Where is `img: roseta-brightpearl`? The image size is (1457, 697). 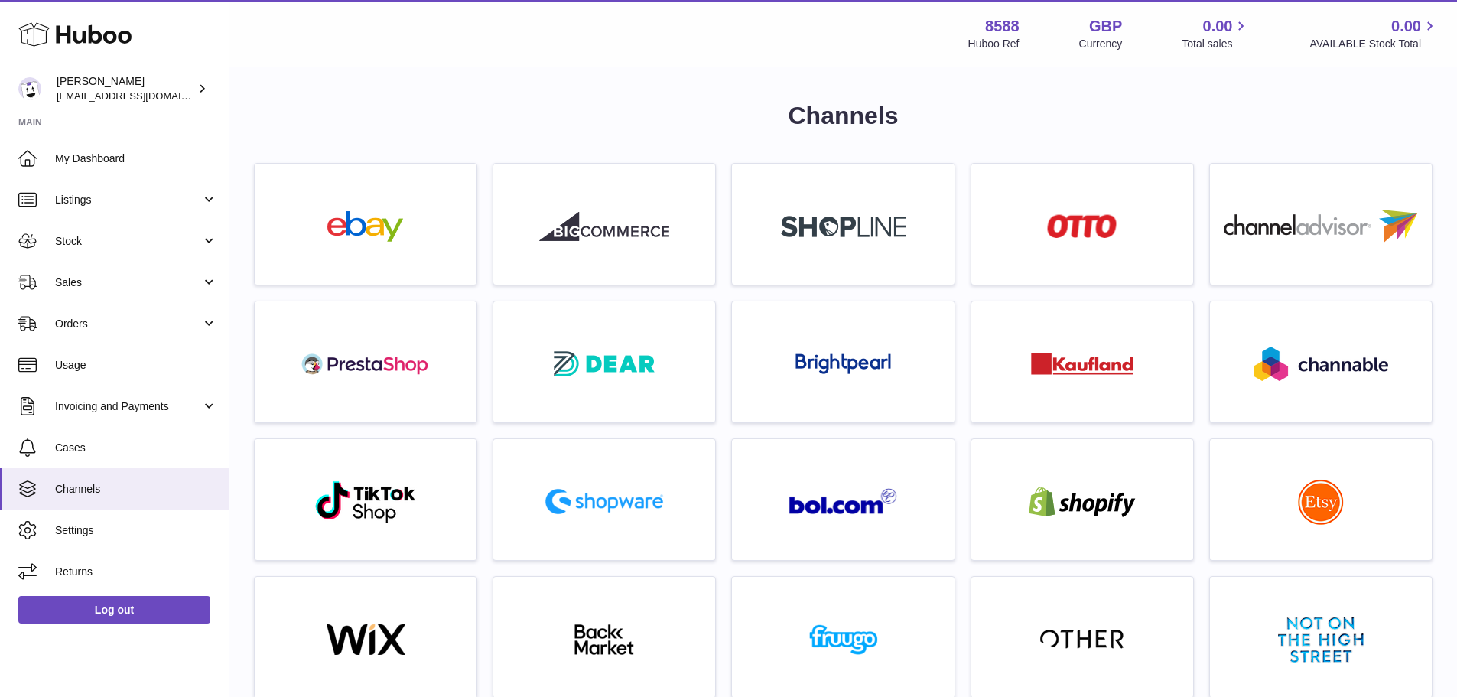 img: roseta-brightpearl is located at coordinates (843, 364).